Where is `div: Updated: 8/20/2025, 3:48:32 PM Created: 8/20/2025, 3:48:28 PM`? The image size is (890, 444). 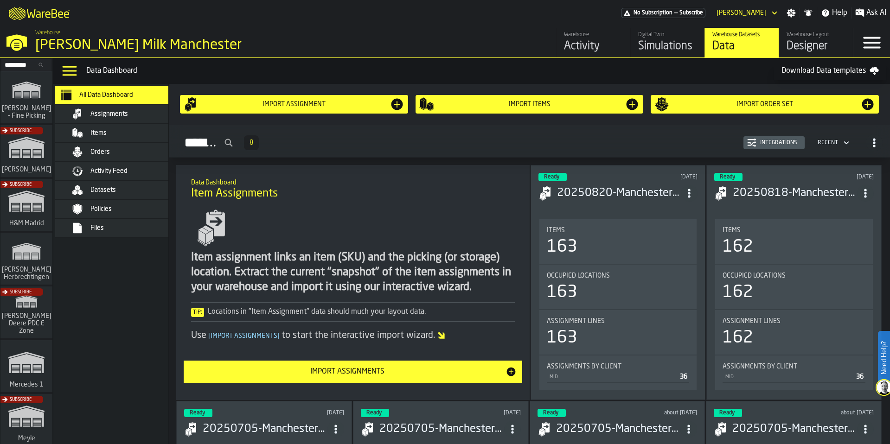 div: Updated: 8/20/2025, 3:48:32 PM Created: 8/20/2025, 3:48:28 PM is located at coordinates (665, 177).